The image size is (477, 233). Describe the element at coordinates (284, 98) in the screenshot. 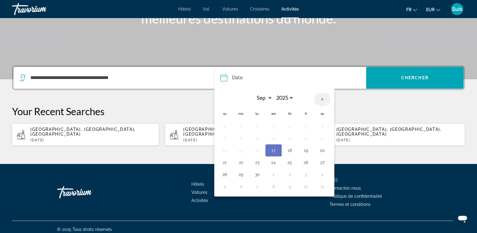

I see `select: Select year` at that location.